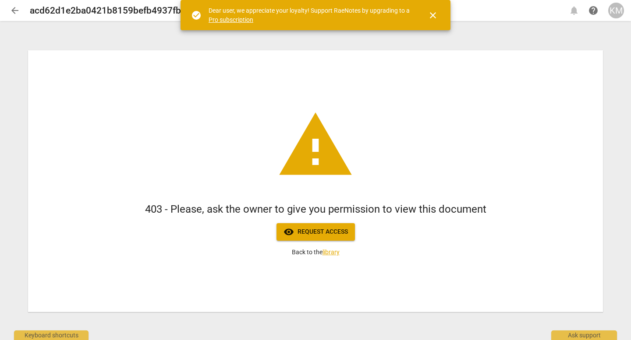 Image resolution: width=631 pixels, height=340 pixels. I want to click on div: Keyboard shortcuts, so click(51, 335).